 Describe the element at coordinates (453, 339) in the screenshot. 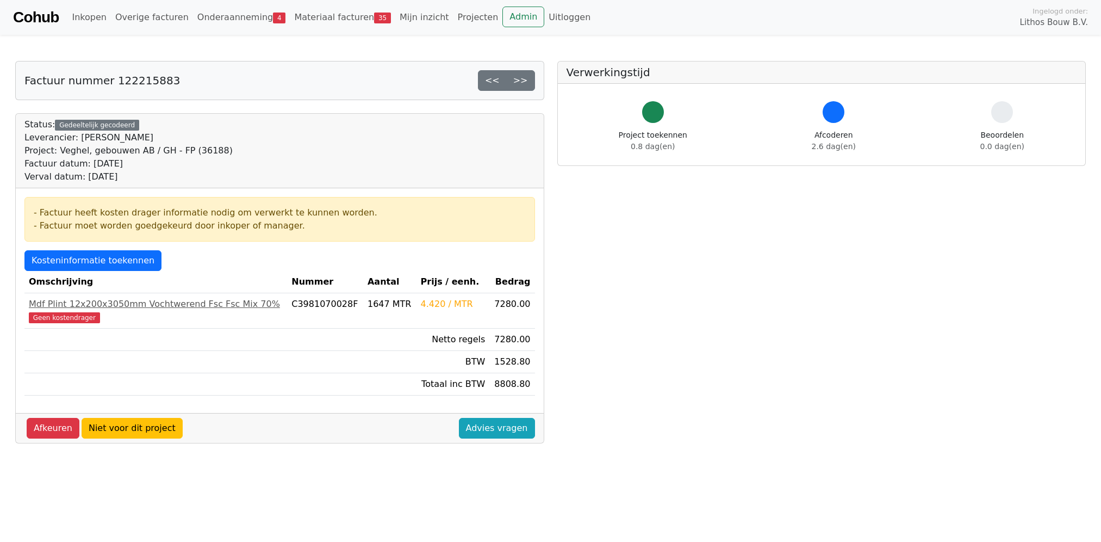

I see `td: Netto regels` at that location.